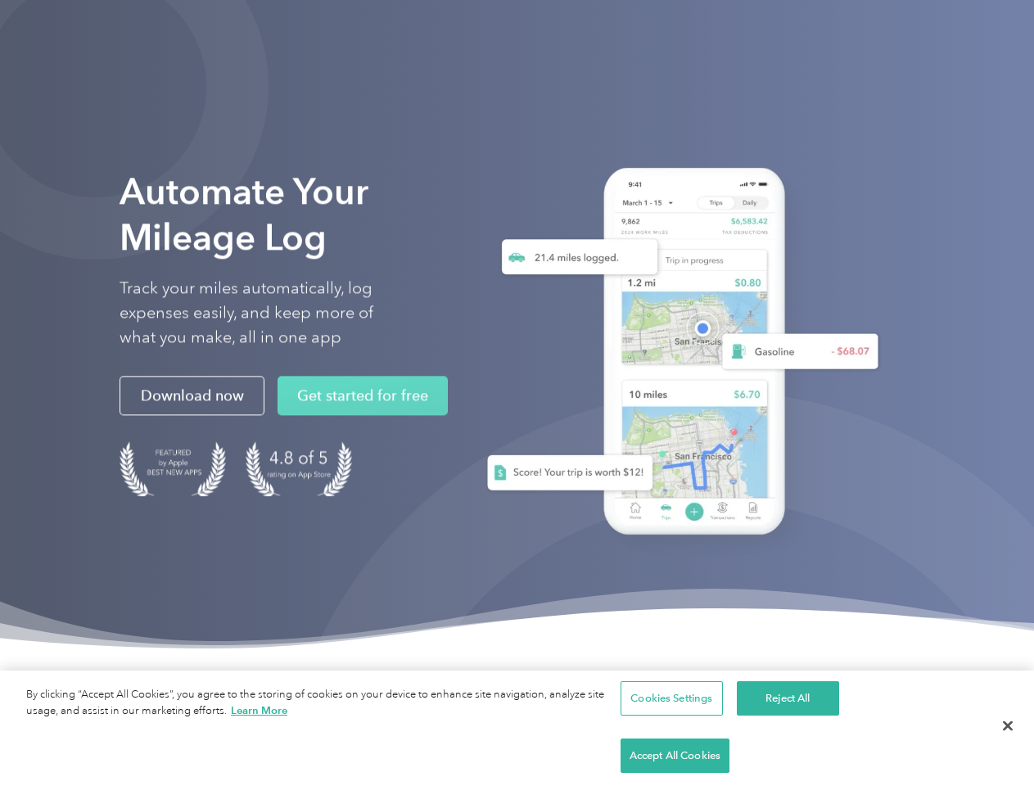 The height and width of the screenshot is (786, 1034). Describe the element at coordinates (671, 698) in the screenshot. I see `button: Cookies Settings` at that location.